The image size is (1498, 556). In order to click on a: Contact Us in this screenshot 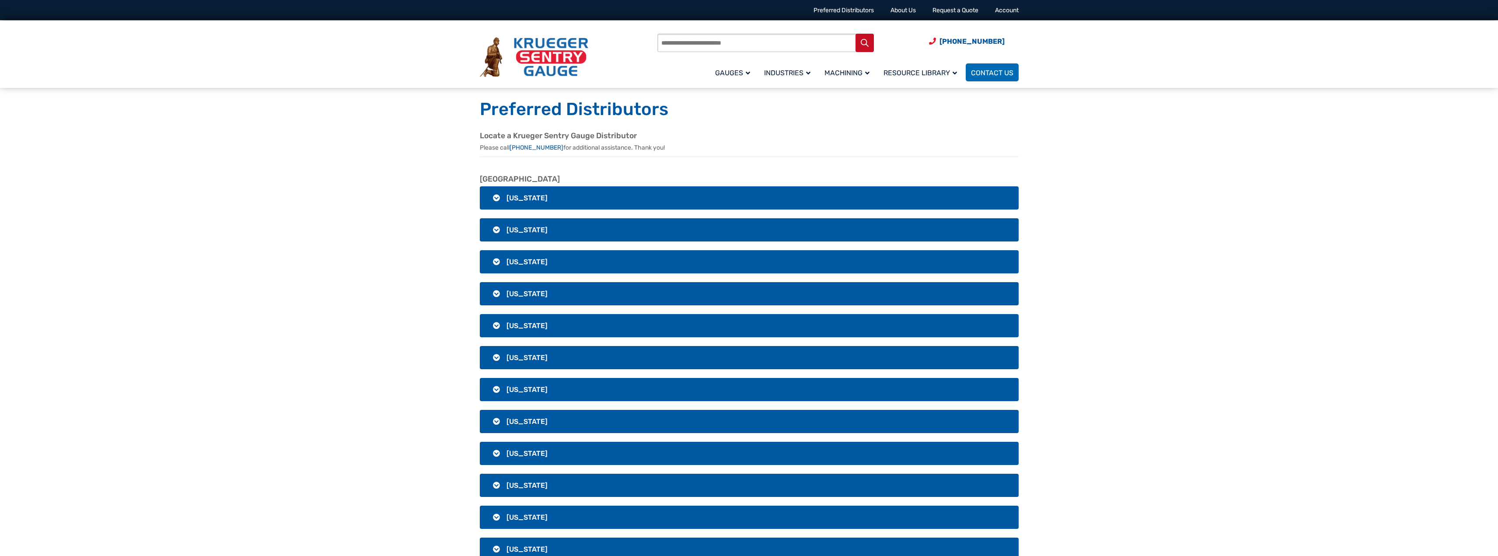, I will do `click(992, 72)`.